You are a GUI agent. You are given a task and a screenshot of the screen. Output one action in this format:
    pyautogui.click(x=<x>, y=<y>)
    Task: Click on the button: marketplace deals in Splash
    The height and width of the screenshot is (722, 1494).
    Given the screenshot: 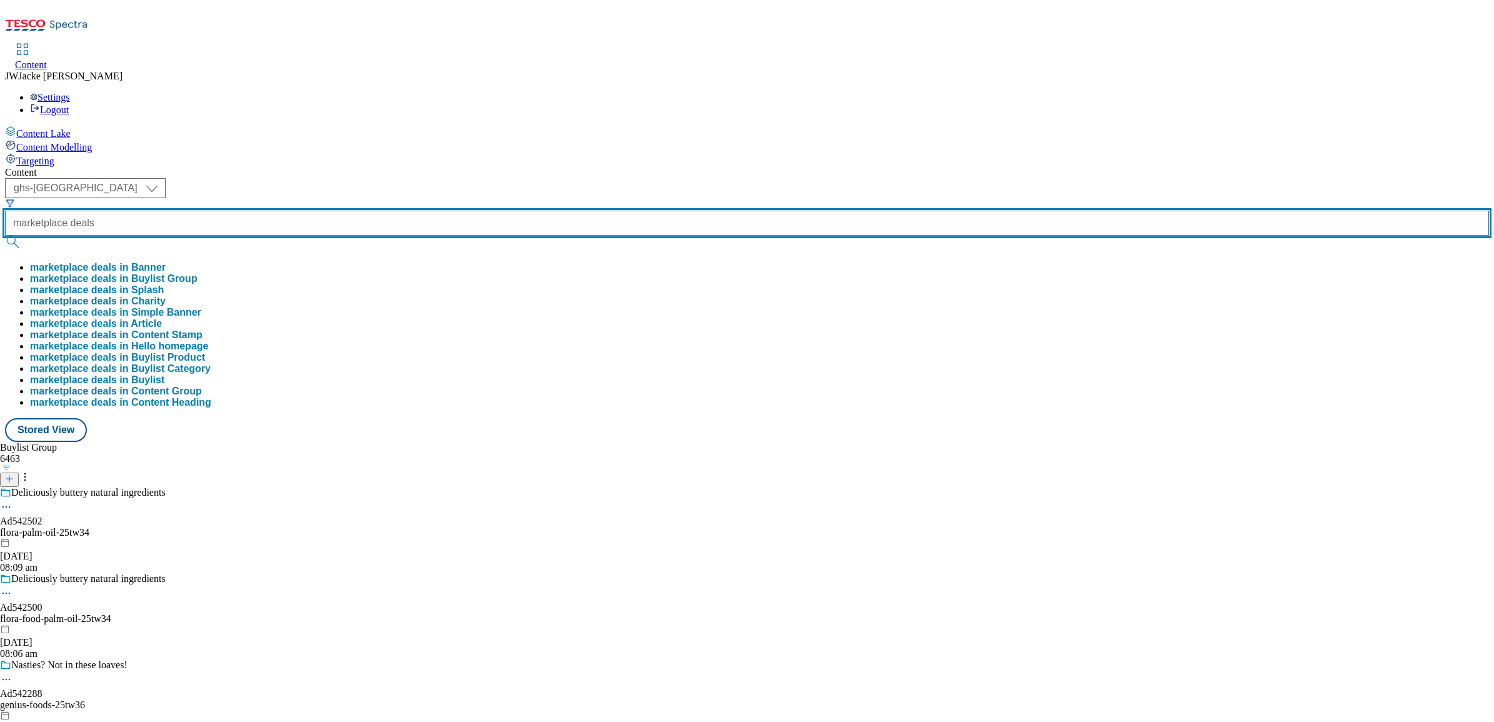 What is the action you would take?
    pyautogui.click(x=97, y=290)
    